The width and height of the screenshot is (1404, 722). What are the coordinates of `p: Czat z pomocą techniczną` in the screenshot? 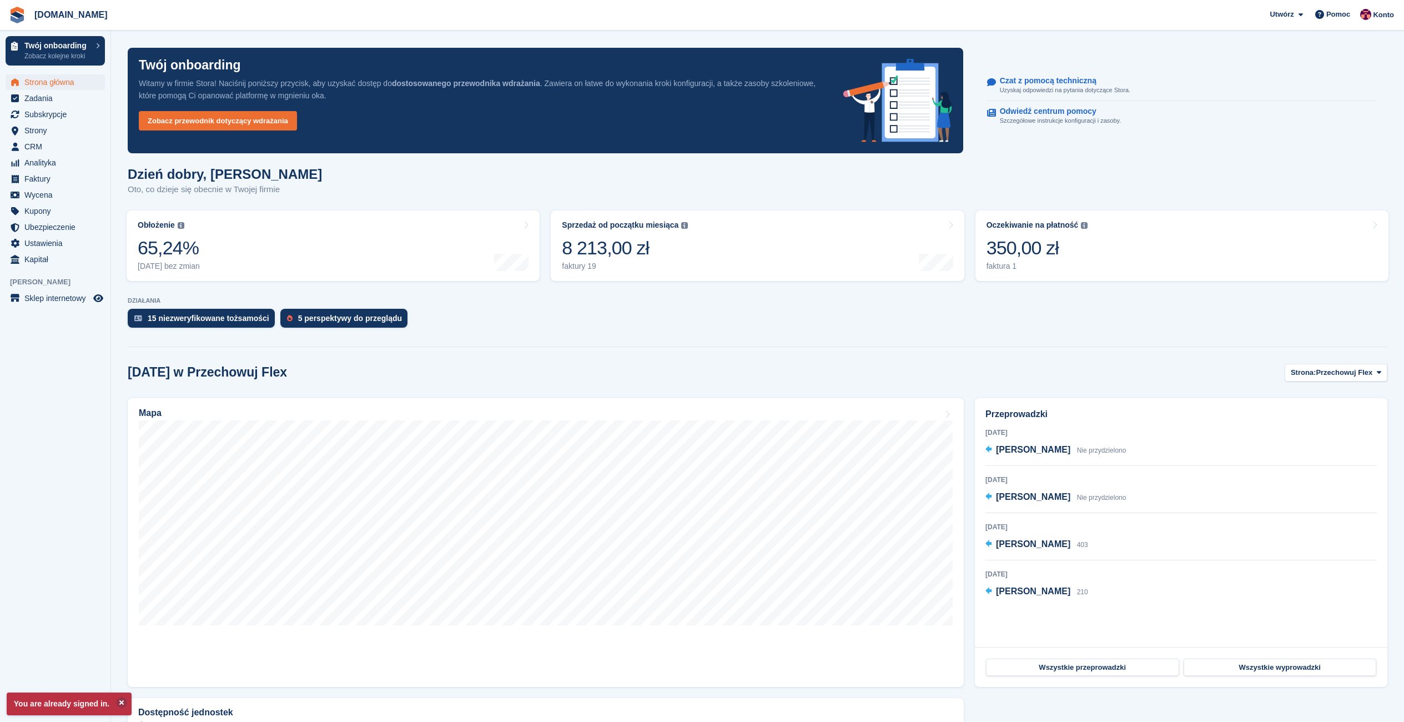 It's located at (1060, 80).